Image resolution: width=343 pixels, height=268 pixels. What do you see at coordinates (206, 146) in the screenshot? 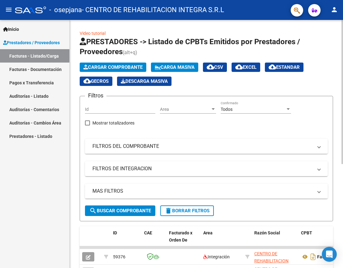
I see `mat-expansion-panel-header: FILTROS DEL COMPROBANTE` at bounding box center [206, 146].